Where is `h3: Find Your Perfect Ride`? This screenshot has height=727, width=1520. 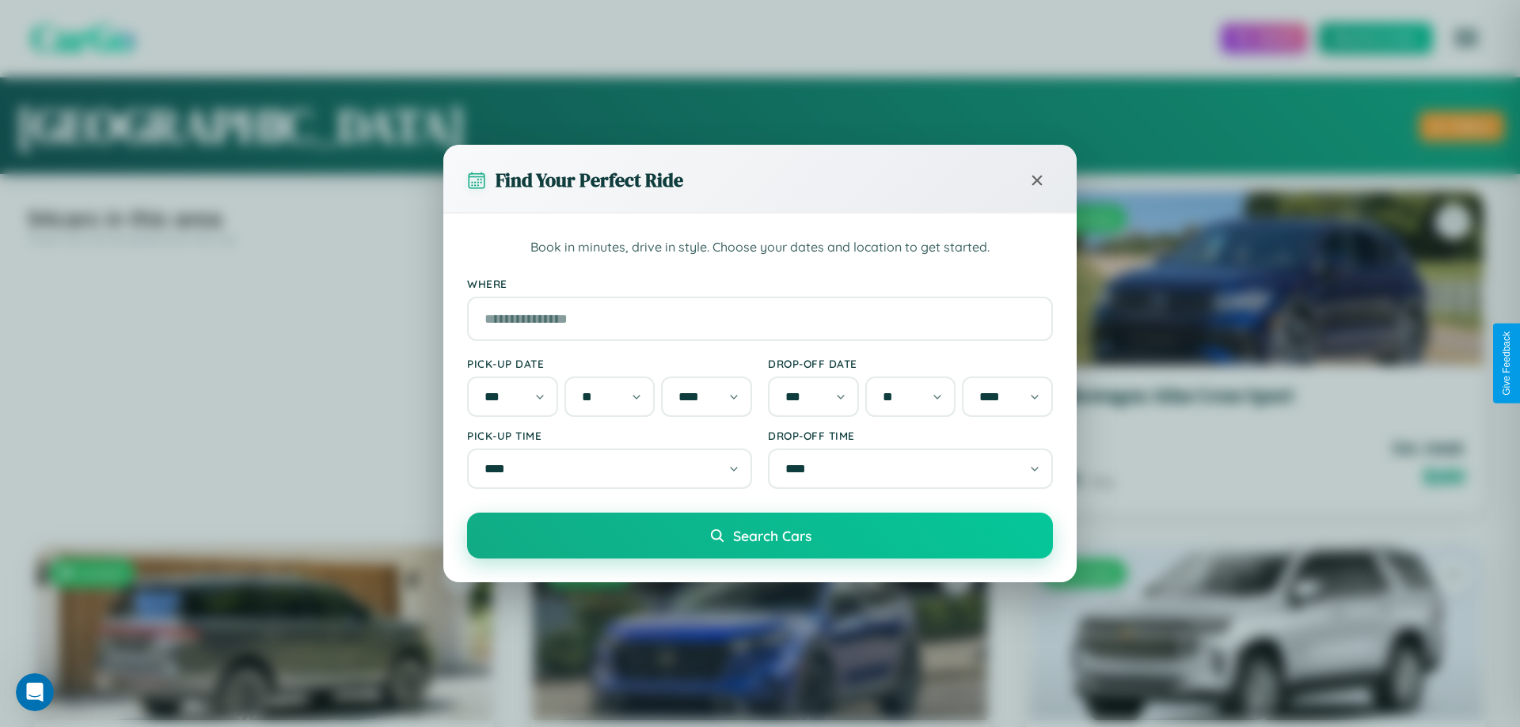 h3: Find Your Perfect Ride is located at coordinates (589, 180).